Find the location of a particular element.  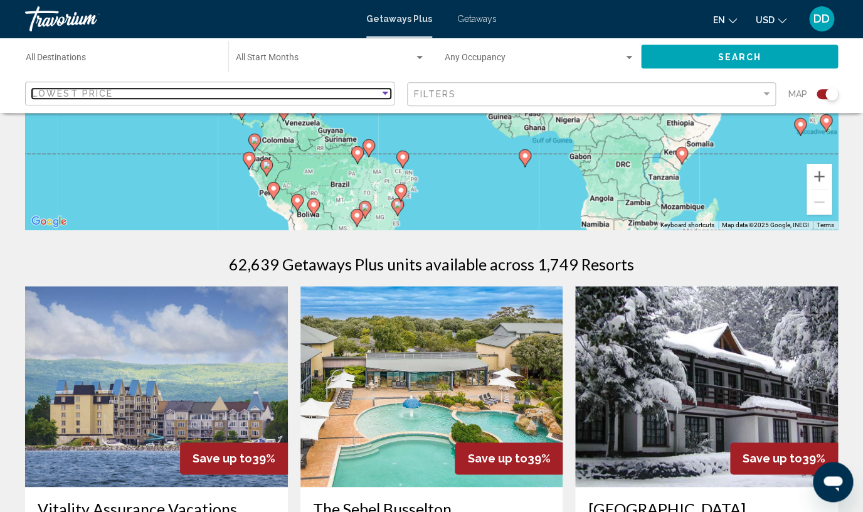

a: Getaways Plus is located at coordinates (399, 19).